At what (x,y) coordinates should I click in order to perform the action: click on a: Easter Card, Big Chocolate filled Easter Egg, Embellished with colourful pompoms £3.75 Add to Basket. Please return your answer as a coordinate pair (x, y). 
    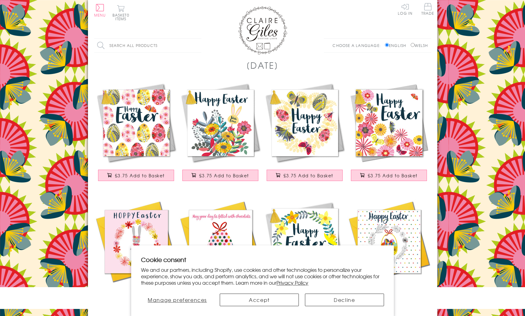
    Looking at the image, I should click on (221, 252).